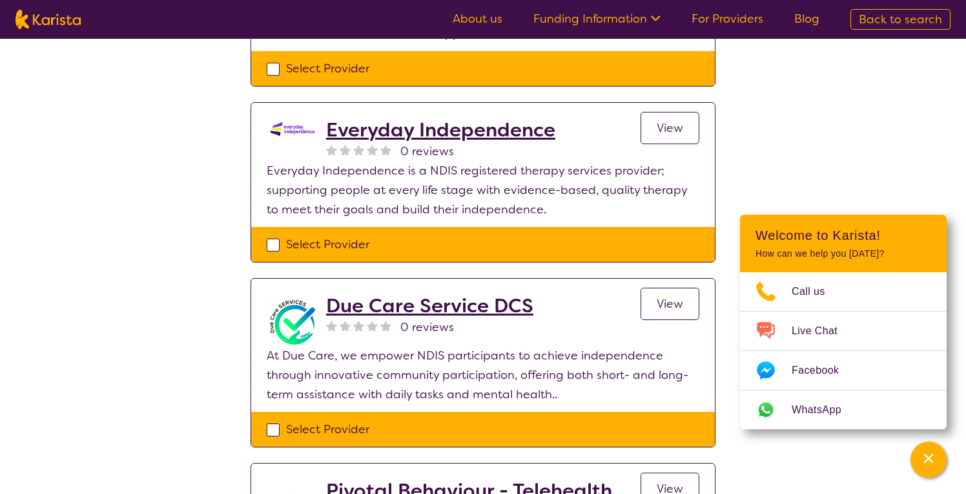  I want to click on a: Everyday Independence, so click(441, 130).